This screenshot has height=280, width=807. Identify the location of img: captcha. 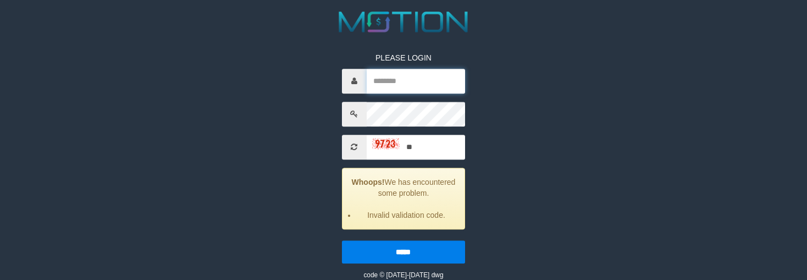
(386, 143).